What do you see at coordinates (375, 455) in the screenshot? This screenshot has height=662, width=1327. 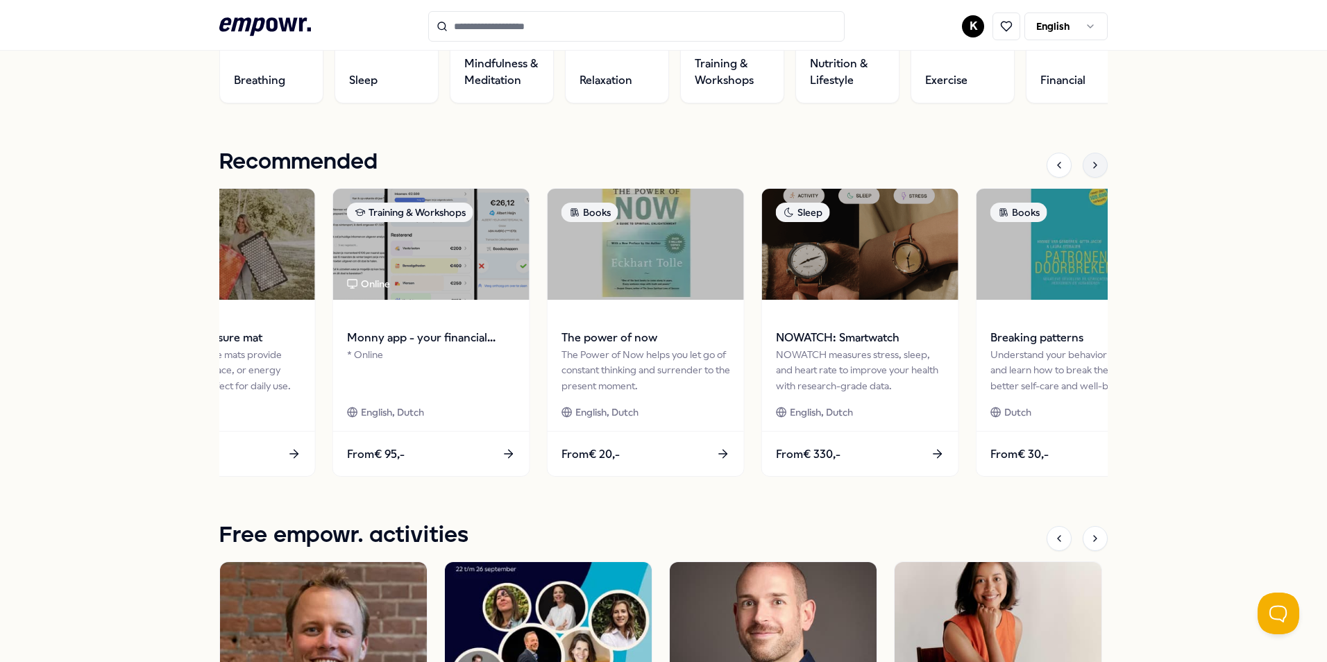 I see `span: From € 95,-` at bounding box center [375, 455].